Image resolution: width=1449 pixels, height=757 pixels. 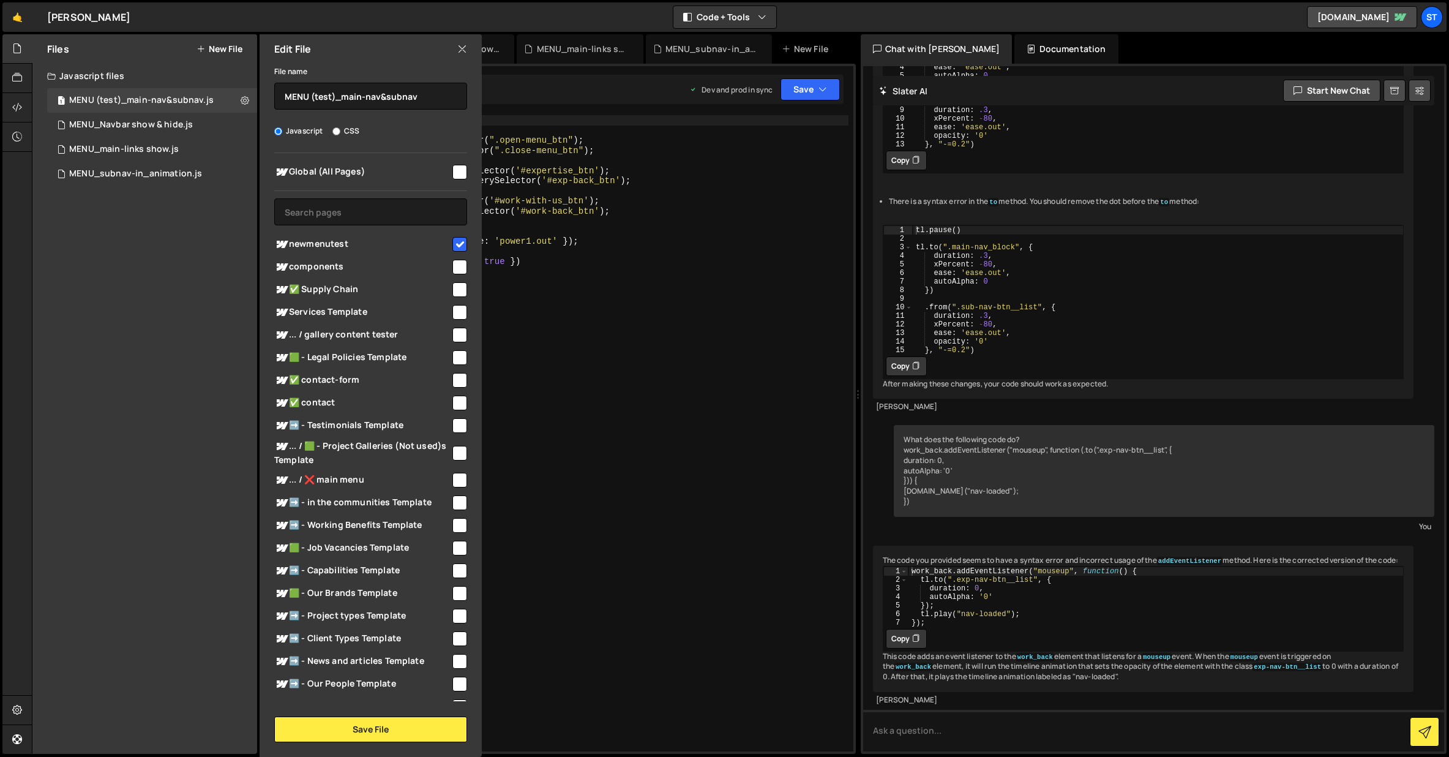 I want to click on div: Javascript files, so click(x=145, y=76).